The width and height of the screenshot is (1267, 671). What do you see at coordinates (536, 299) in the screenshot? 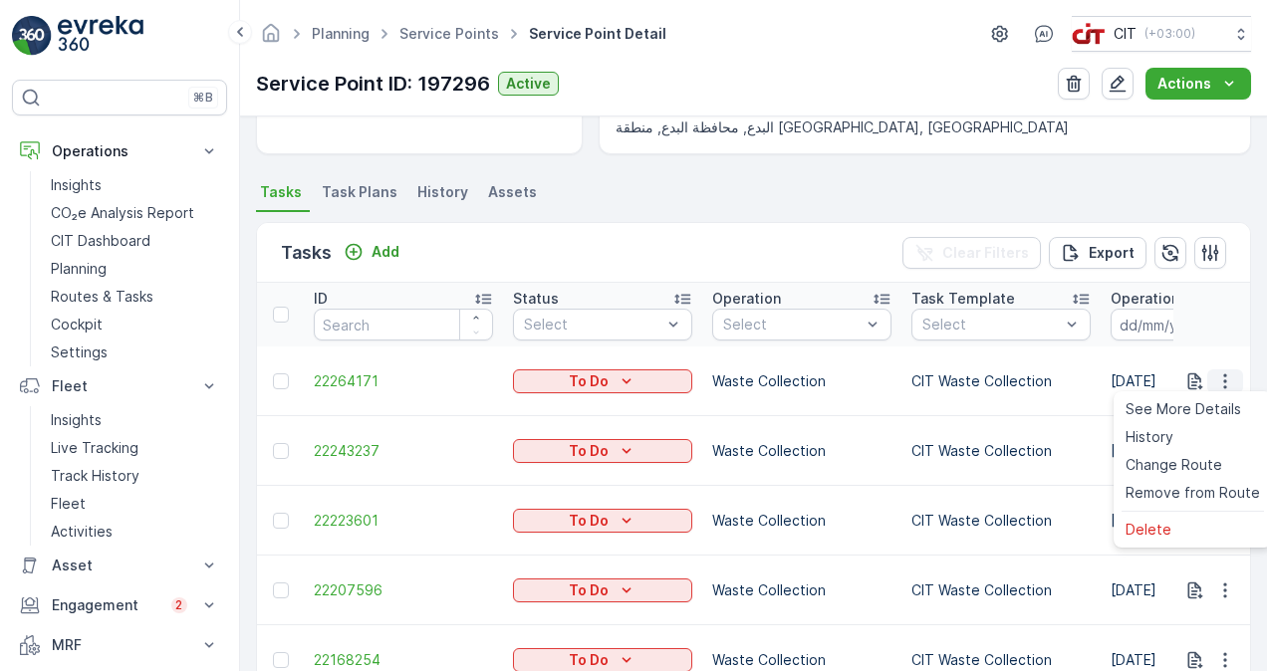
I see `p: Status` at bounding box center [536, 299].